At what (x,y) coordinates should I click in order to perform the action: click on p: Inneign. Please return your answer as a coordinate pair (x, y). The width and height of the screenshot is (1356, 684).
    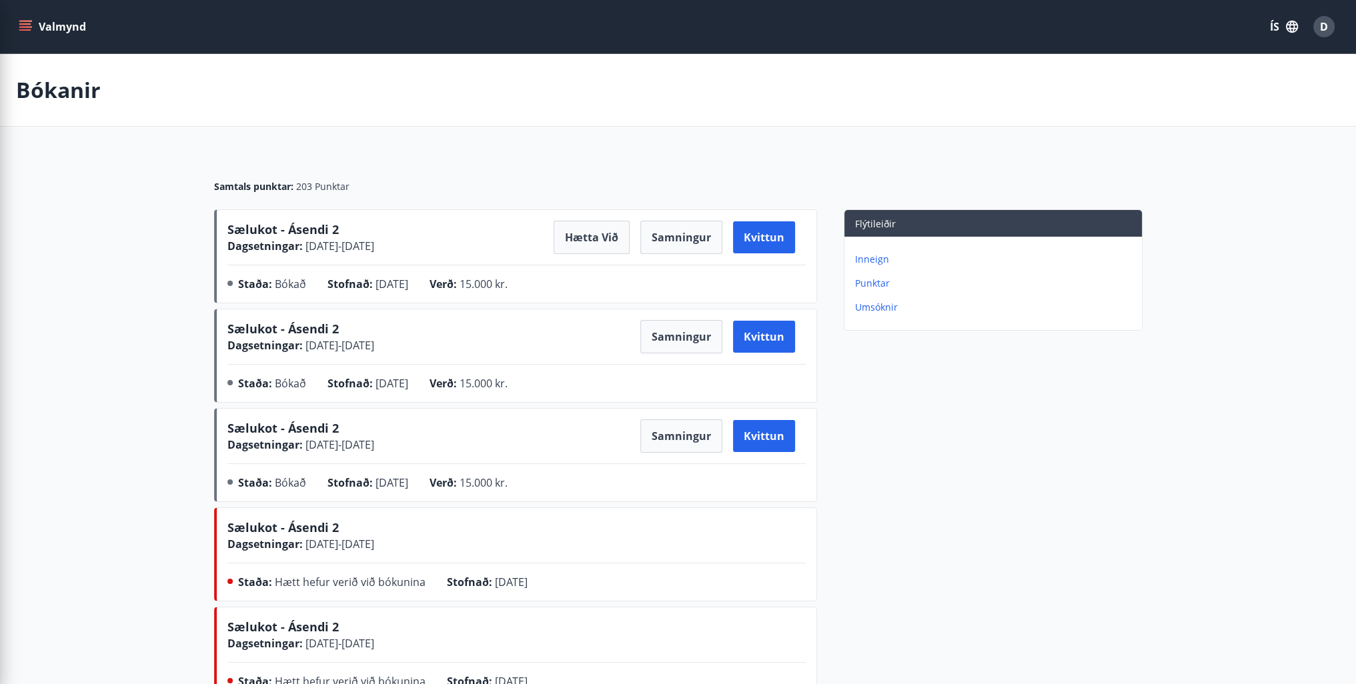
    Looking at the image, I should click on (996, 259).